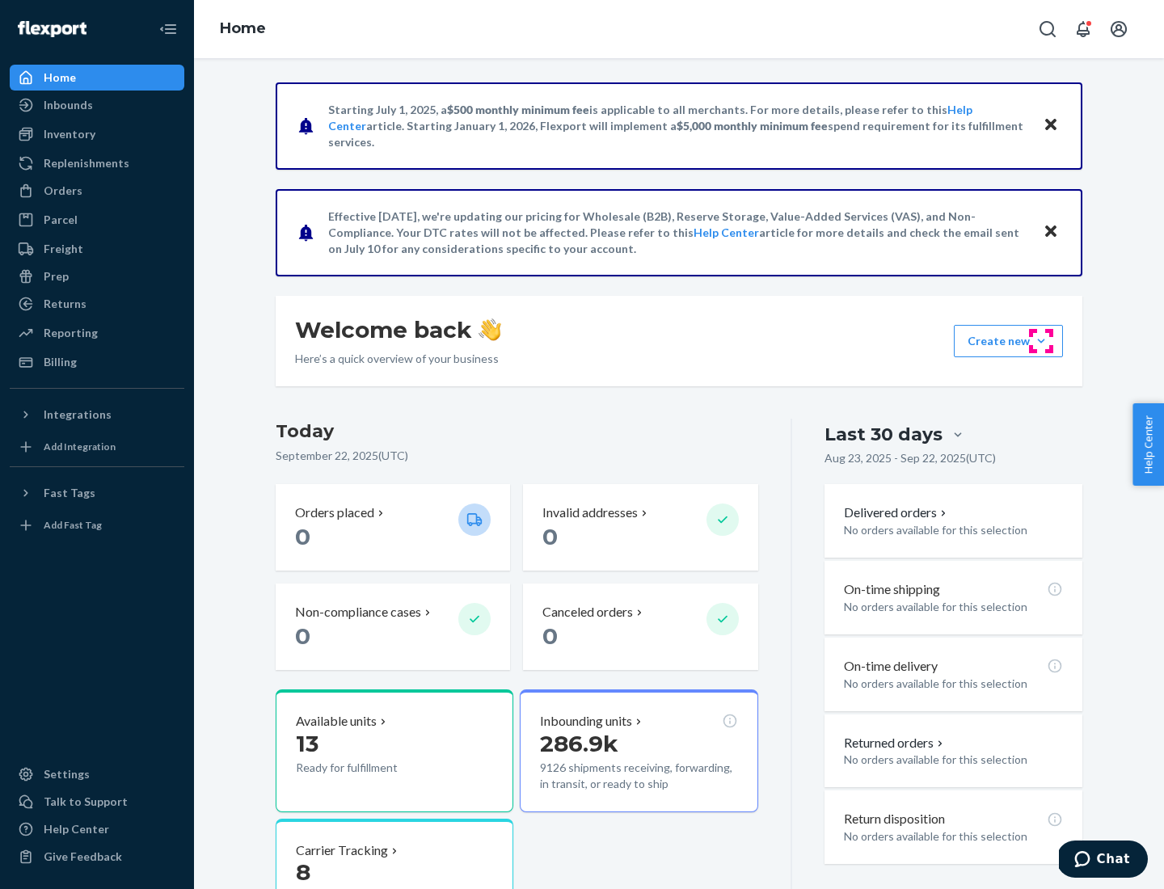 This screenshot has height=889, width=1164. What do you see at coordinates (883, 434) in the screenshot?
I see `div: Last 30 days` at bounding box center [883, 434].